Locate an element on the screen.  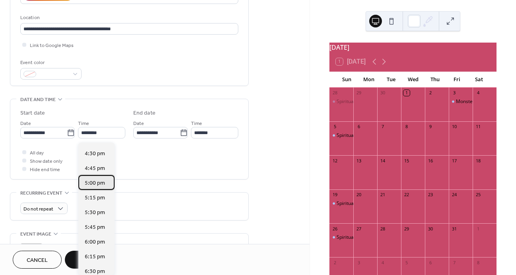
div: Thu is located at coordinates (435, 80).